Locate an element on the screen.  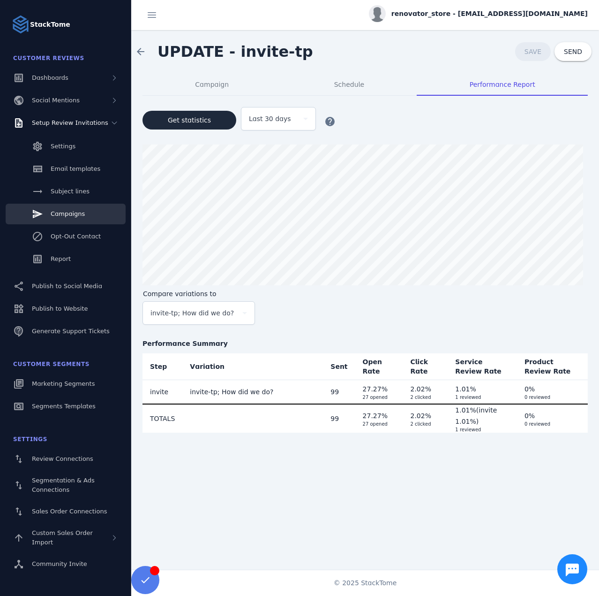
th: Variation is located at coordinates (253, 366).